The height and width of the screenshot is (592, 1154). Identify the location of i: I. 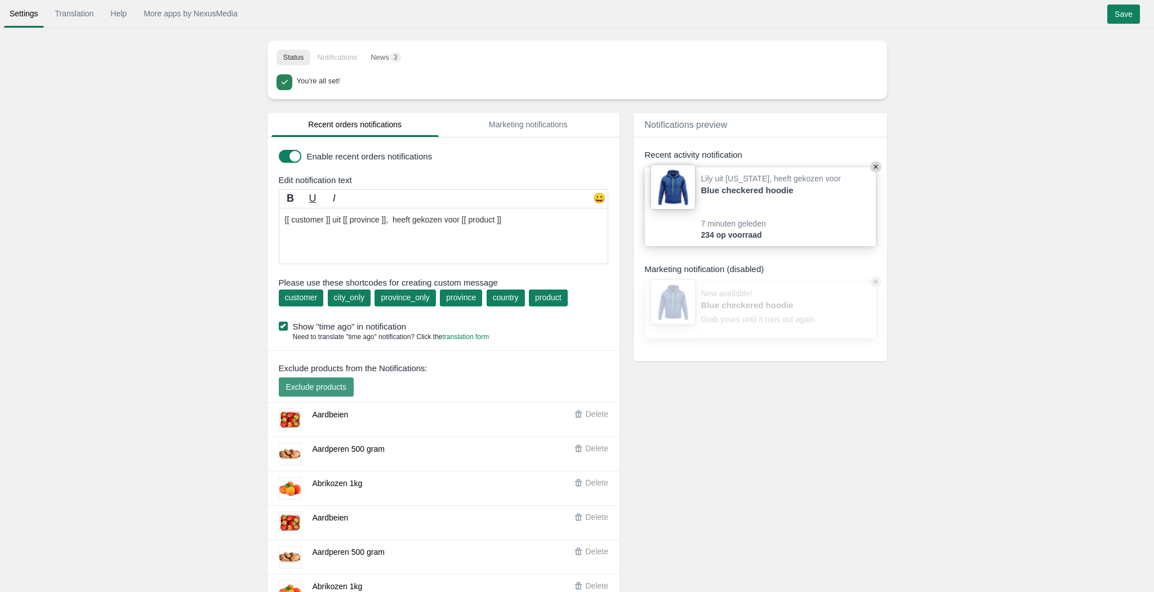
(334, 198).